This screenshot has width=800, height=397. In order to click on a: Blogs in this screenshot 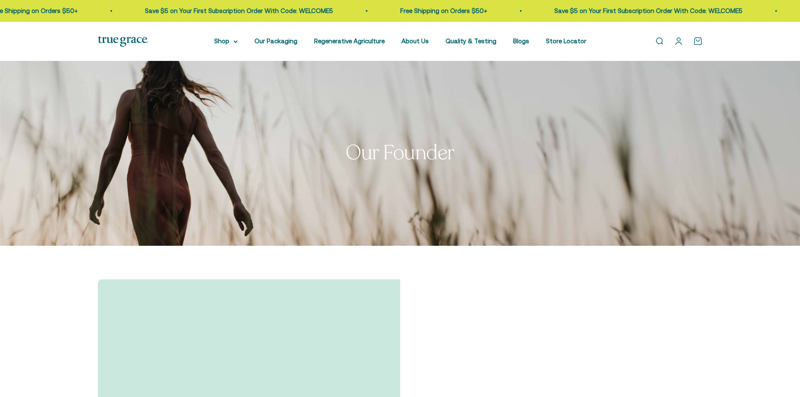, I will do `click(521, 41)`.